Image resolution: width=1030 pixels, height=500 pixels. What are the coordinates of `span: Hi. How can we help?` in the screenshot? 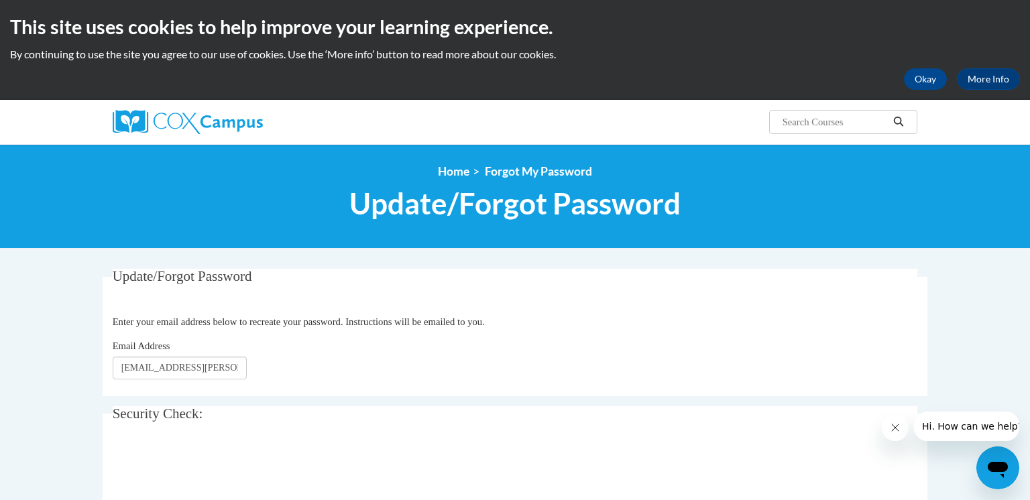 It's located at (58, 15).